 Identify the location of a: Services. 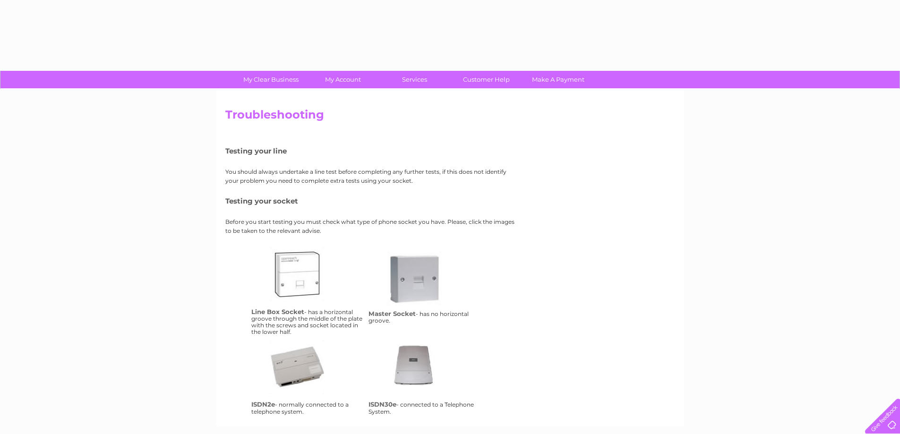
(414, 79).